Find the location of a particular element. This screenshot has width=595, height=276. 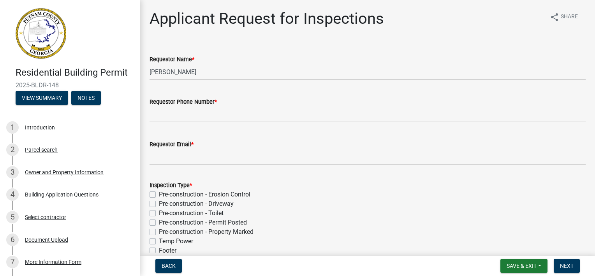

label: Footer is located at coordinates (167, 250).